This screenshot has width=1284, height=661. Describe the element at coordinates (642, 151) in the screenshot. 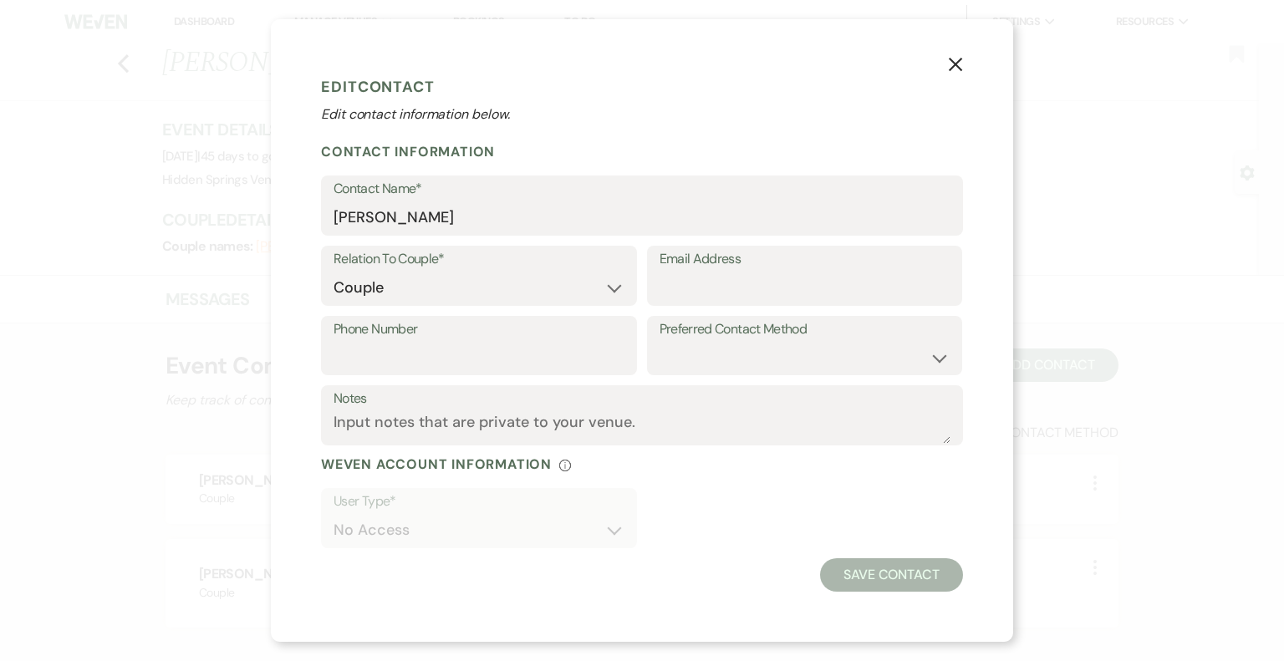

I see `h2: Contact Information` at that location.